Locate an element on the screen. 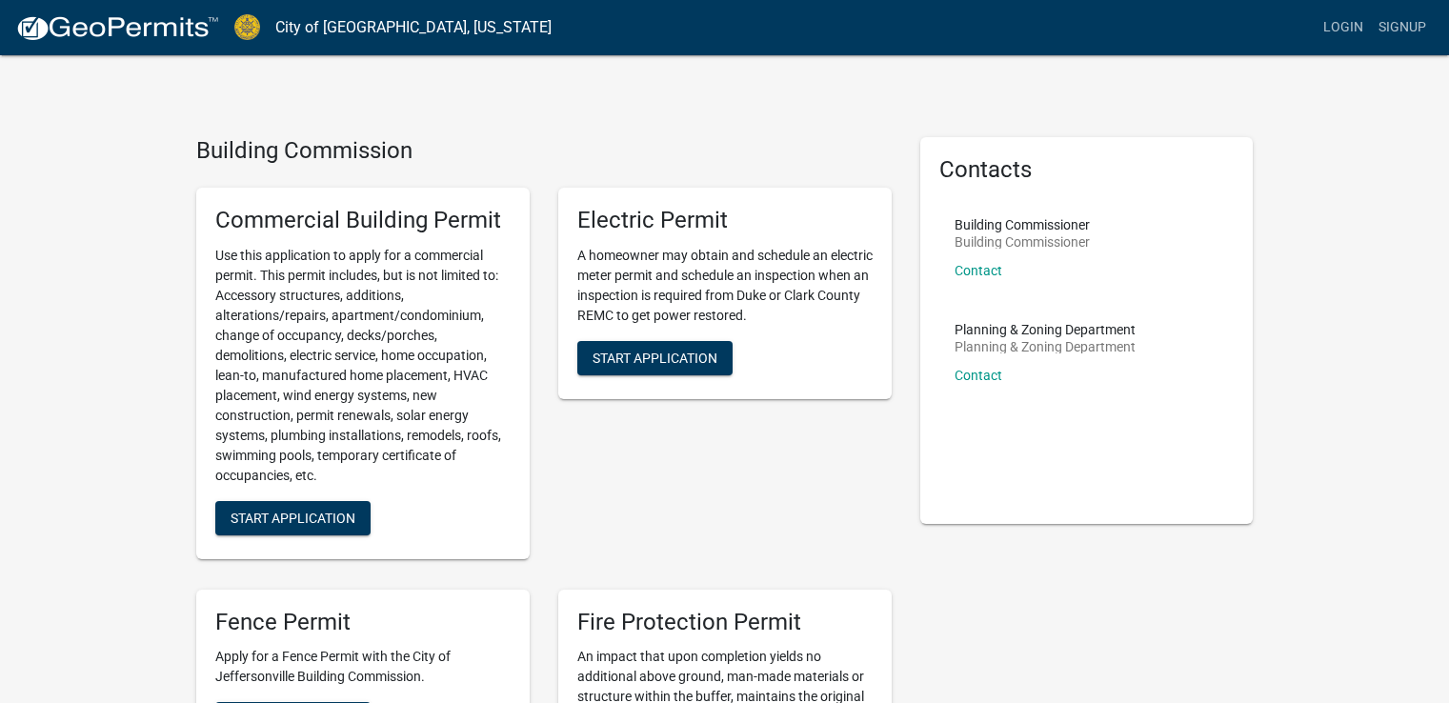  a: Login is located at coordinates (1344, 28).